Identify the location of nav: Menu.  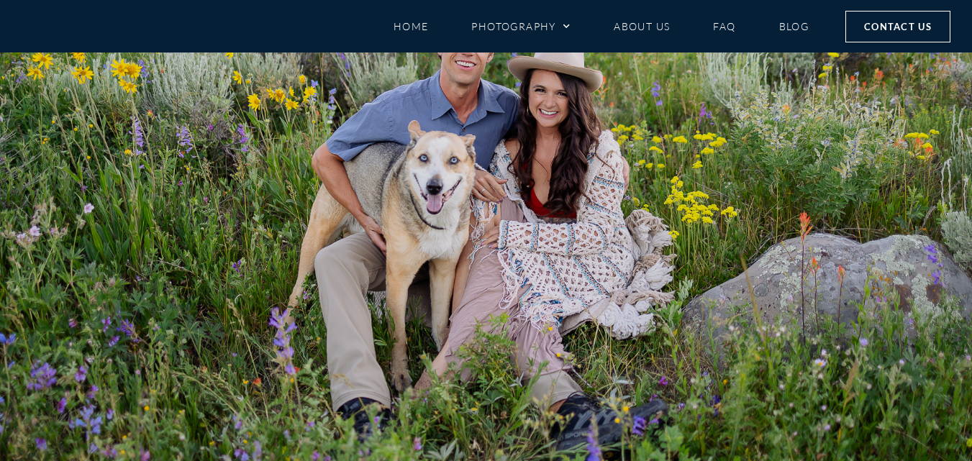
(602, 26).